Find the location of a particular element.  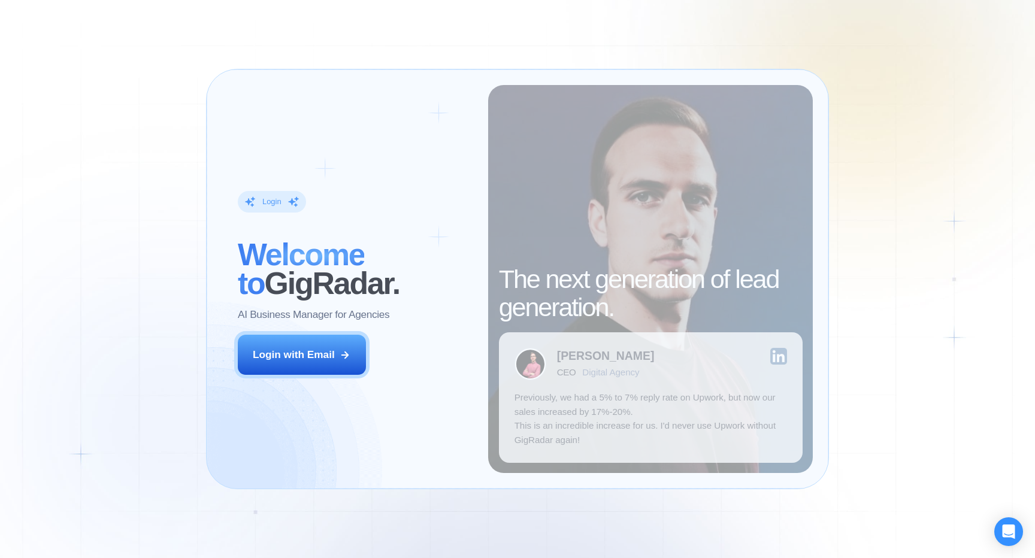

div: CEO is located at coordinates (566, 372).